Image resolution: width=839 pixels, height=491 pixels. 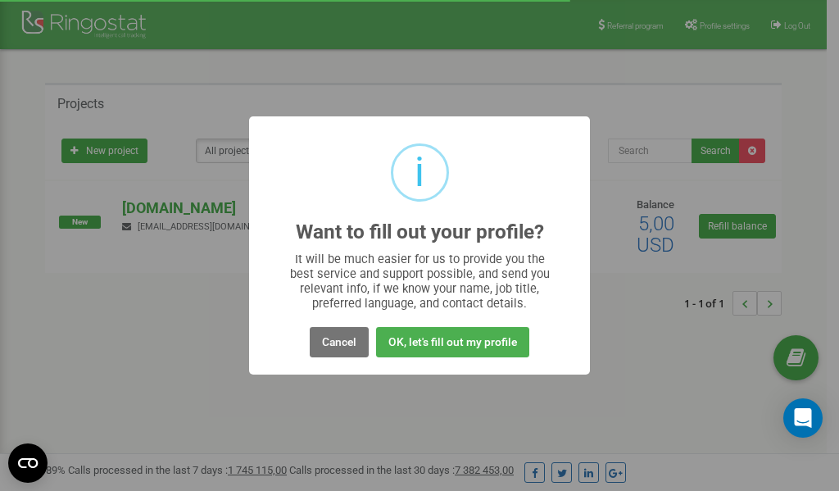 What do you see at coordinates (419, 232) in the screenshot?
I see `h2: Want to fill out your profile?` at bounding box center [419, 232].